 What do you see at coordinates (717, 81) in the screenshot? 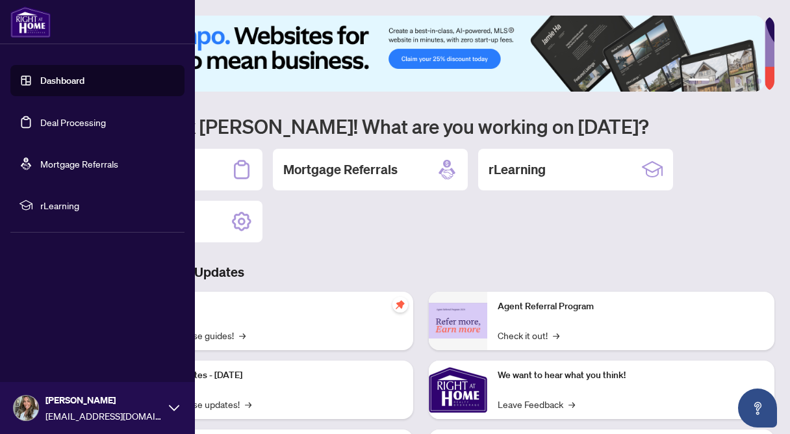
I see `button: 2` at bounding box center [717, 81].